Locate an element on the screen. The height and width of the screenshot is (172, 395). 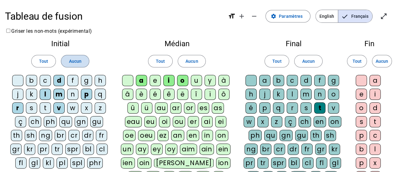
div: un is located at coordinates (127, 149).